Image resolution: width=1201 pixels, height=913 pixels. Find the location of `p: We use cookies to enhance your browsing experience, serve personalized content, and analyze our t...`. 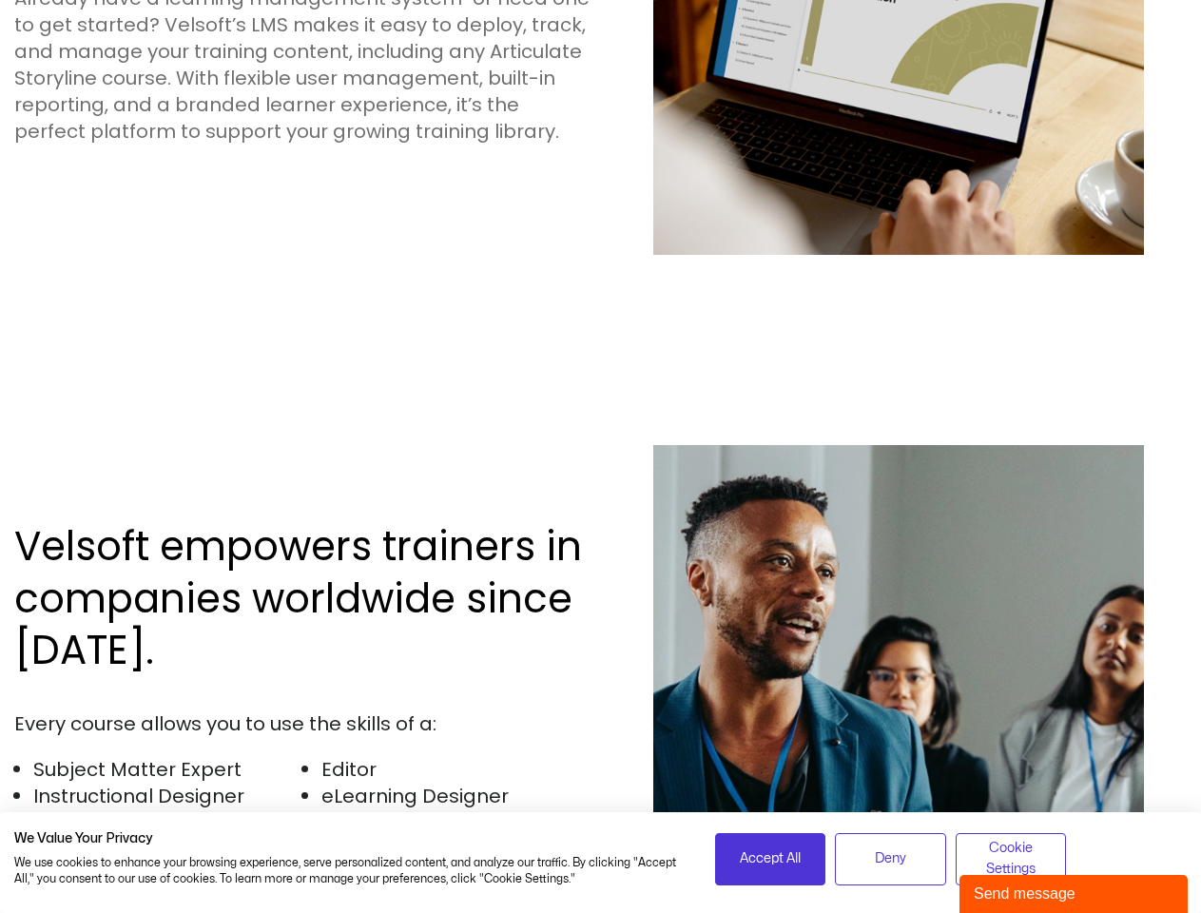

p: We use cookies to enhance your browsing experience, serve personalized content, and analyze our t... is located at coordinates (350, 871).